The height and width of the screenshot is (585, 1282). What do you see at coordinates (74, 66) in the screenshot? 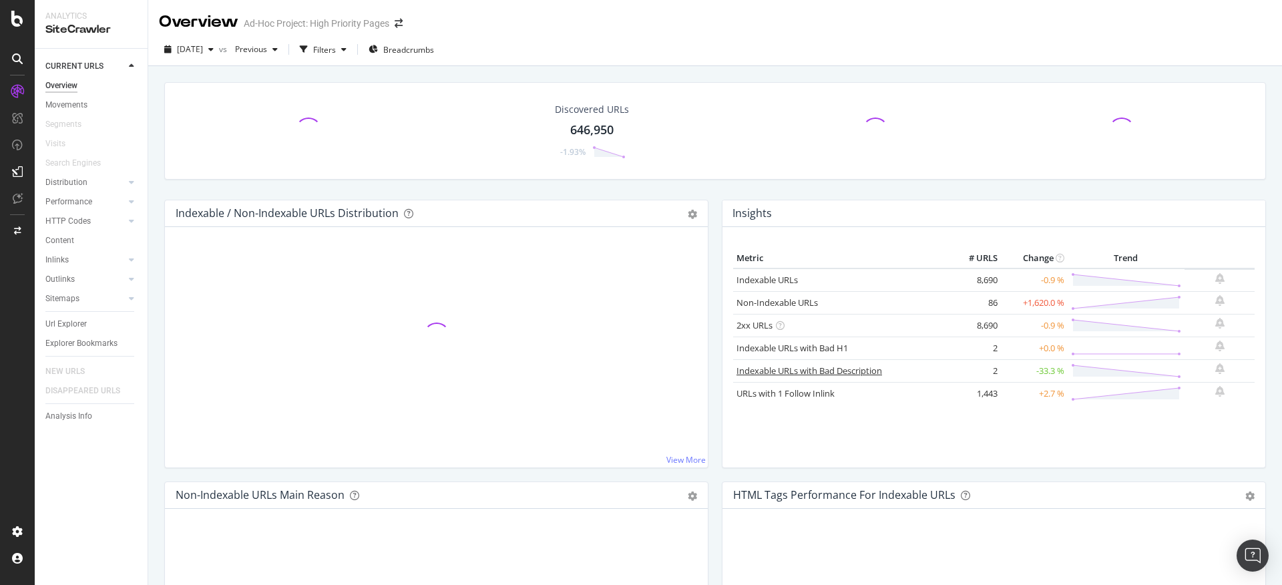
I see `div: CURRENT URLS` at bounding box center [74, 66].